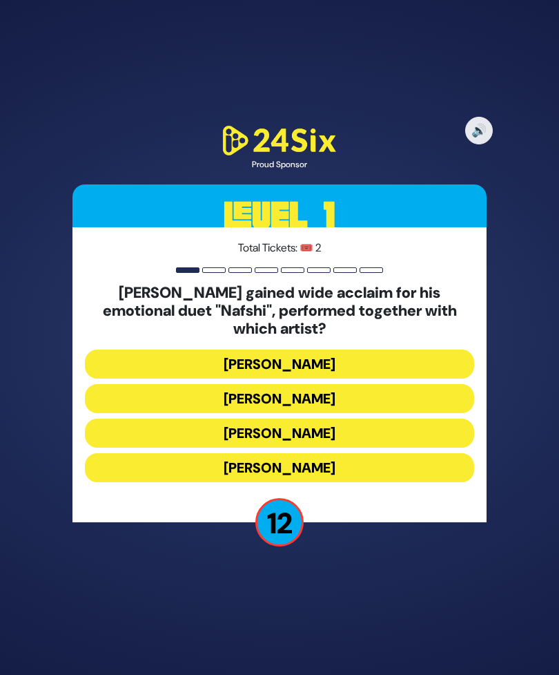 Image resolution: width=559 pixels, height=675 pixels. What do you see at coordinates (280, 248) in the screenshot?
I see `p: Total Tickets: 🎟️ 2` at bounding box center [280, 248].